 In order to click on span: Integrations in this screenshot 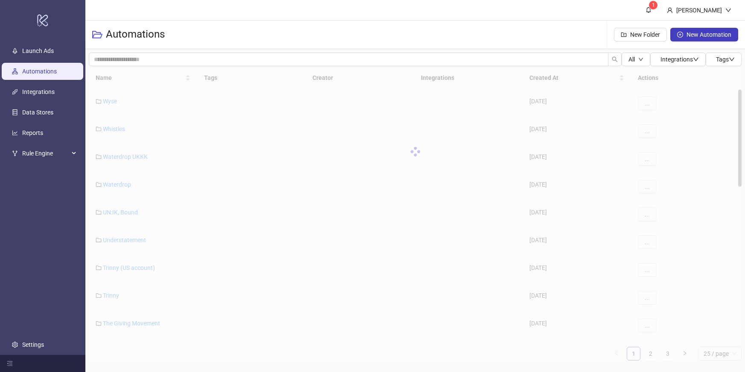, I will do `click(680, 59)`.